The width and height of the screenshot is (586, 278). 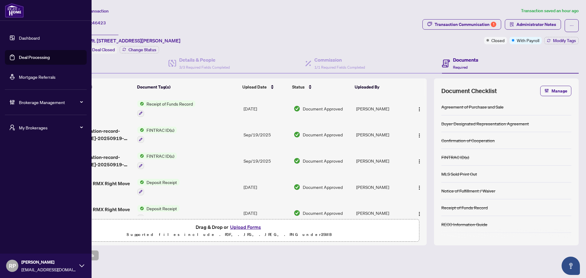 What do you see at coordinates (94, 213) in the screenshot?
I see `span: Digital Receipt - RMX Right Move 002 3.pdf` at bounding box center [94, 213].